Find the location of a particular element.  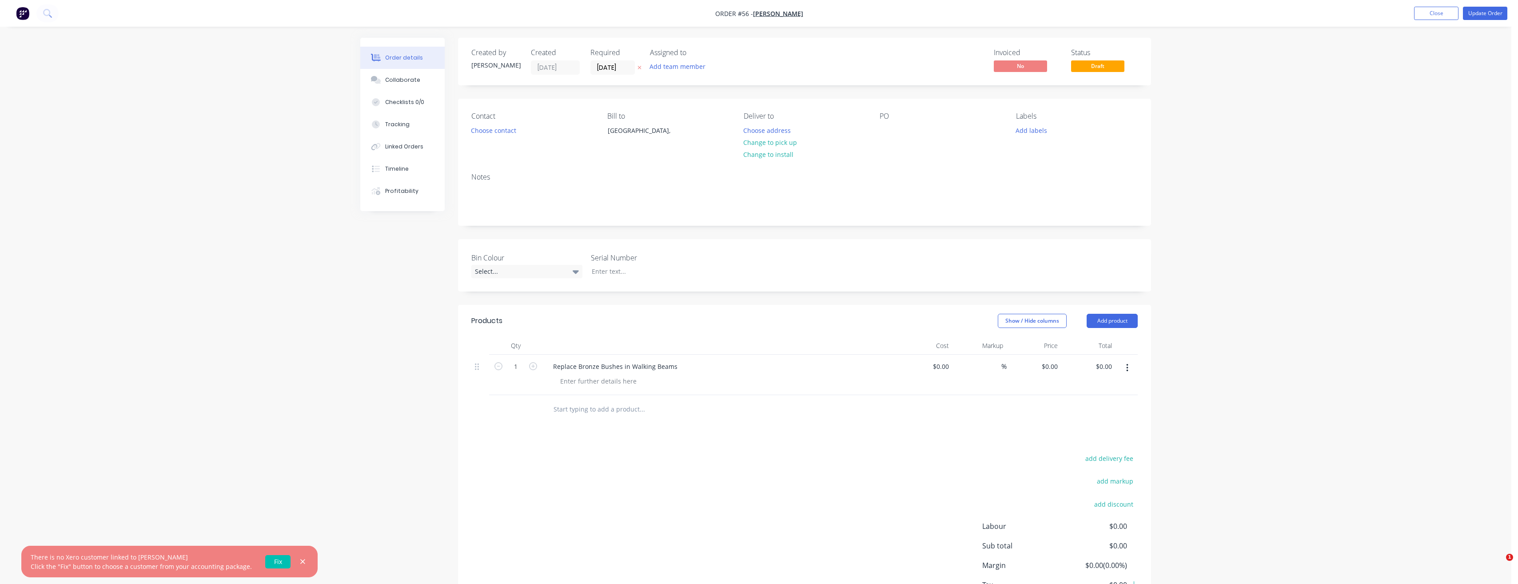

div: Bill to is located at coordinates (668, 116).